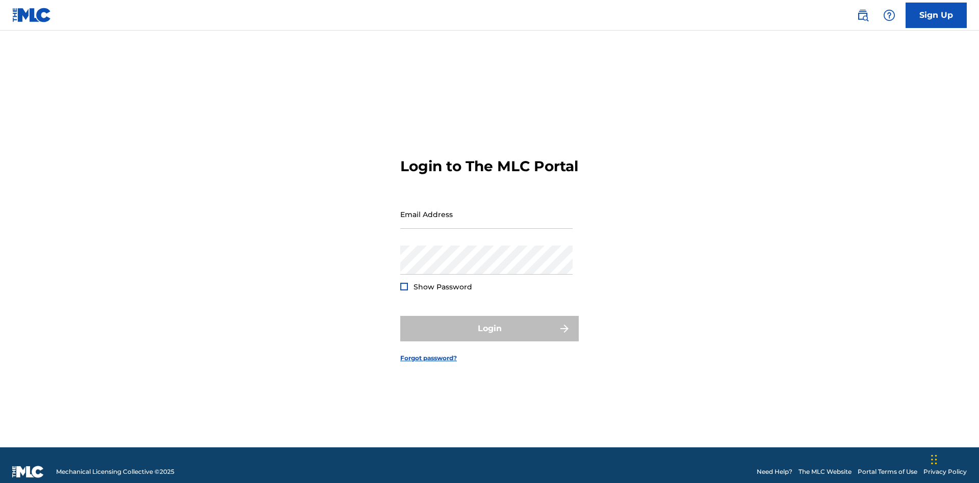 The height and width of the screenshot is (483, 979). What do you see at coordinates (28, 472) in the screenshot?
I see `img: logo` at bounding box center [28, 472].